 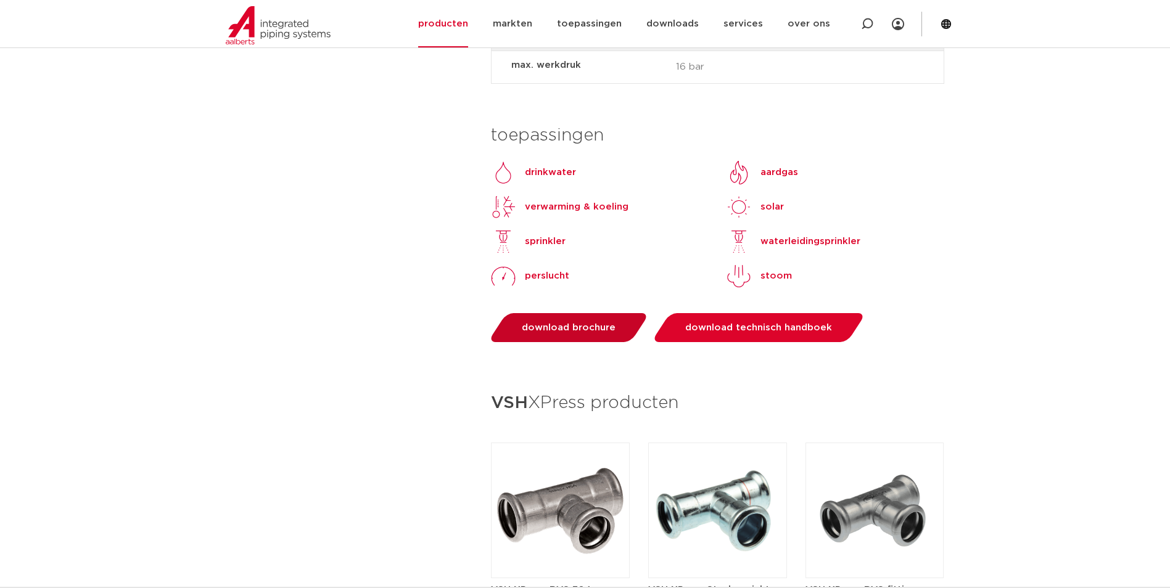 What do you see at coordinates (530, 276) in the screenshot?
I see `a: perslucht` at bounding box center [530, 276].